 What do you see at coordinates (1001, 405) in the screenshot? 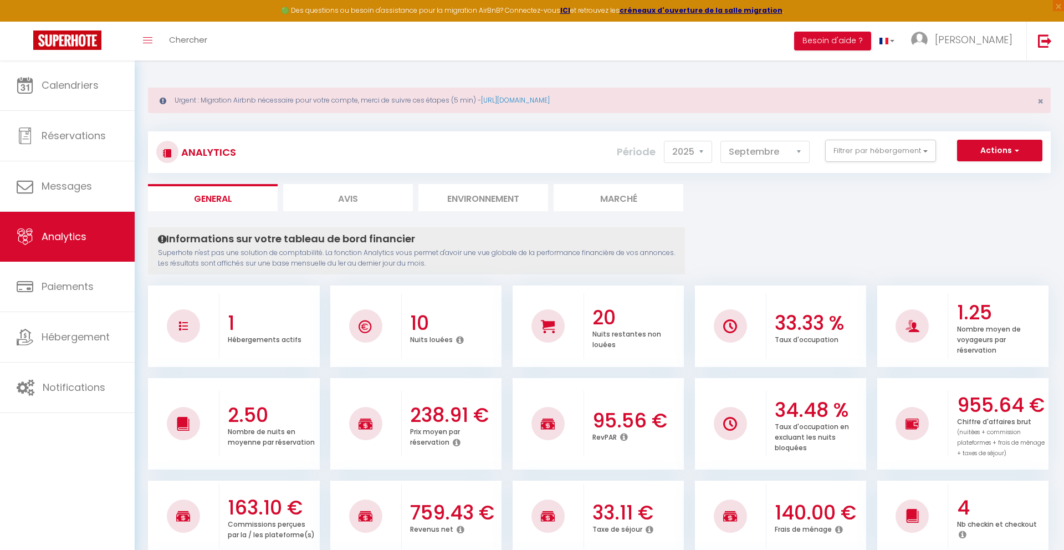
I see `h3: 955.64 €` at bounding box center [1001, 405].